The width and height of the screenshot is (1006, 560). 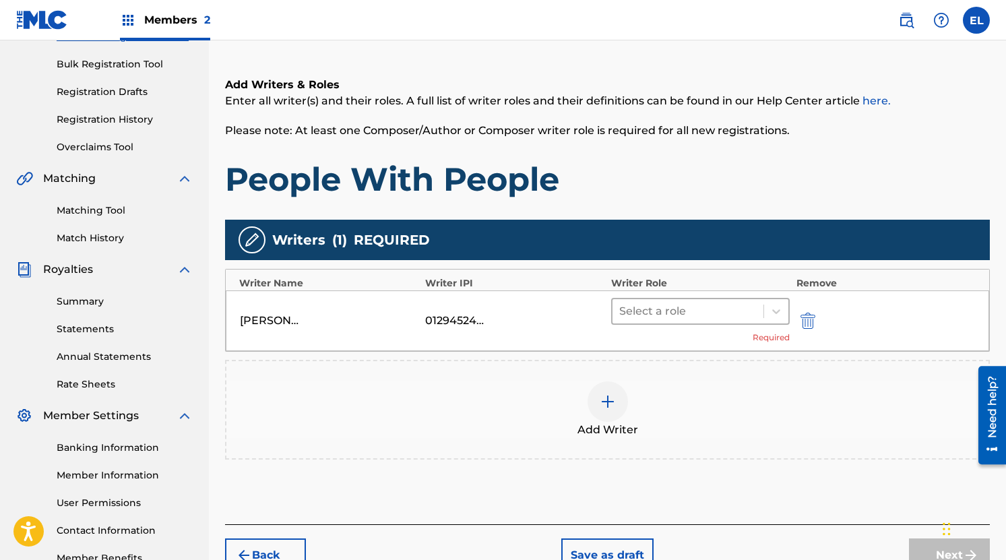 What do you see at coordinates (392, 240) in the screenshot?
I see `span: REQUIRED` at bounding box center [392, 240].